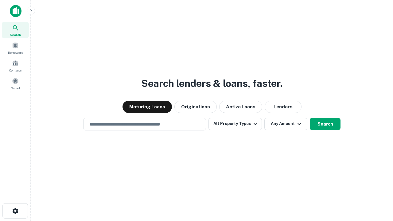 The image size is (393, 221). I want to click on a: Contacts, so click(15, 66).